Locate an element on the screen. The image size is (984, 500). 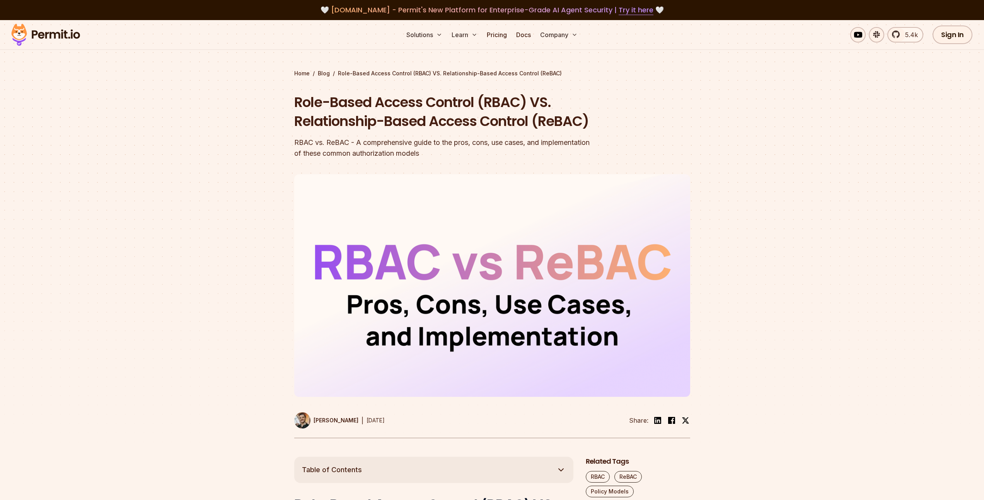
img: linkedin is located at coordinates (657, 420).